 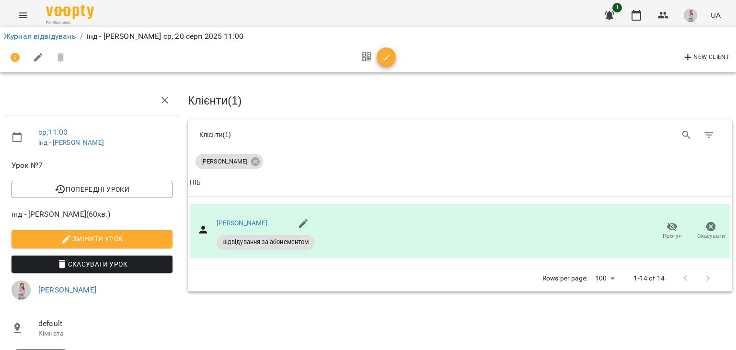 What do you see at coordinates (706, 57) in the screenshot?
I see `button: New Client` at bounding box center [706, 57].